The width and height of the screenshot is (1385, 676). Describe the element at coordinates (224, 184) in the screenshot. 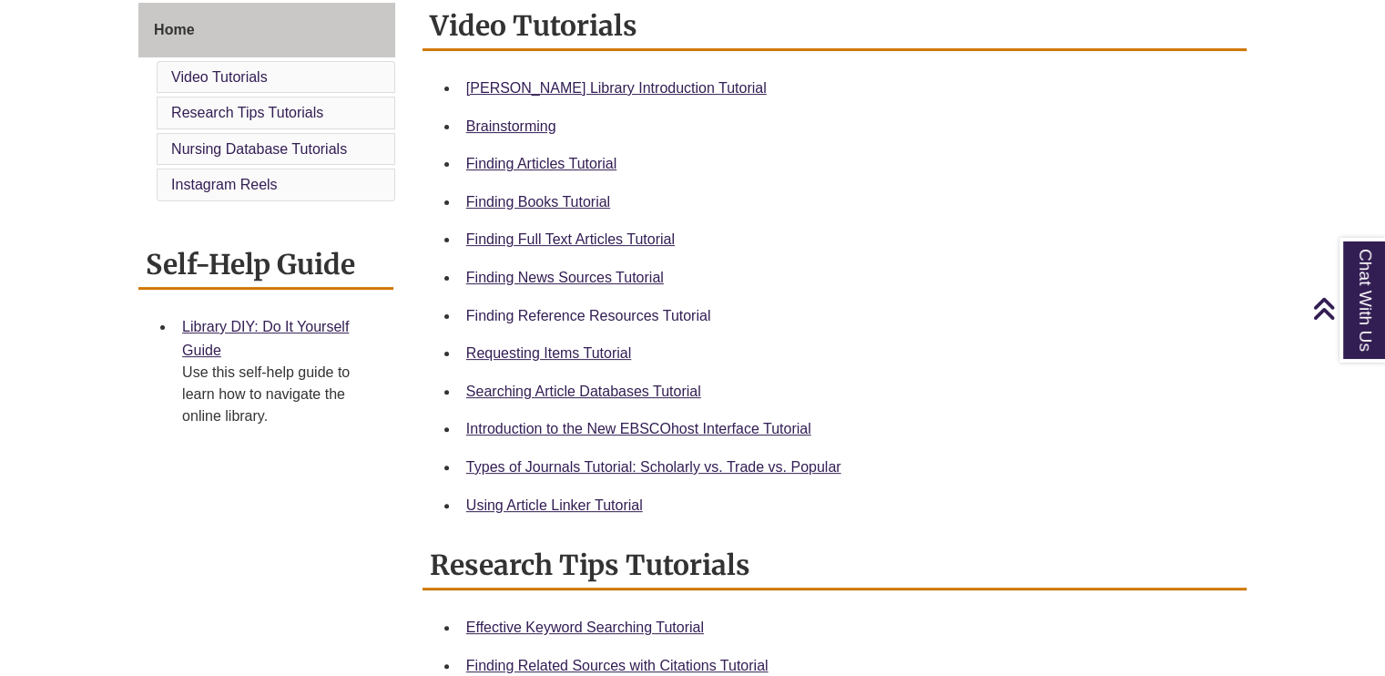

I see `a: Instagram Reels` at that location.